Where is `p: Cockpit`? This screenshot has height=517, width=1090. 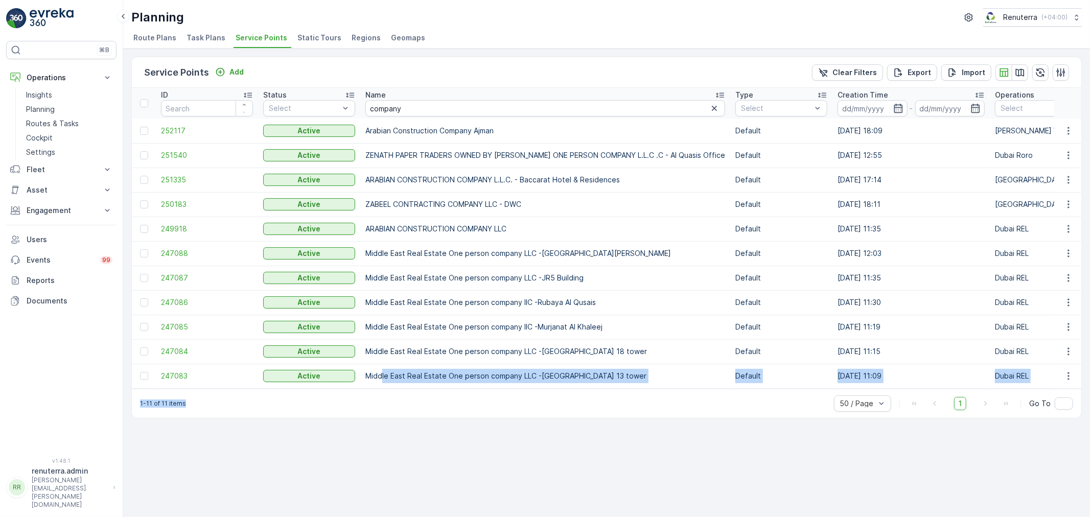 p: Cockpit is located at coordinates (39, 138).